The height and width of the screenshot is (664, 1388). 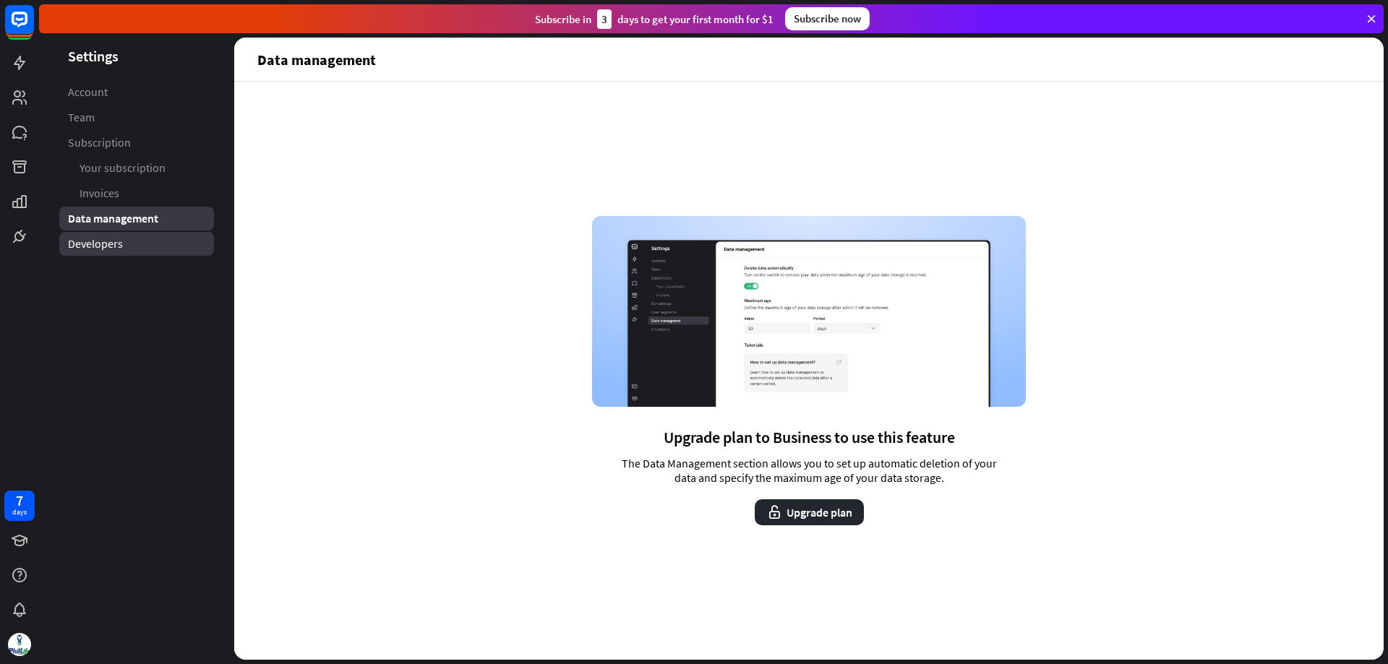 I want to click on div: Subscribe in days to get your first month for $1, so click(x=654, y=19).